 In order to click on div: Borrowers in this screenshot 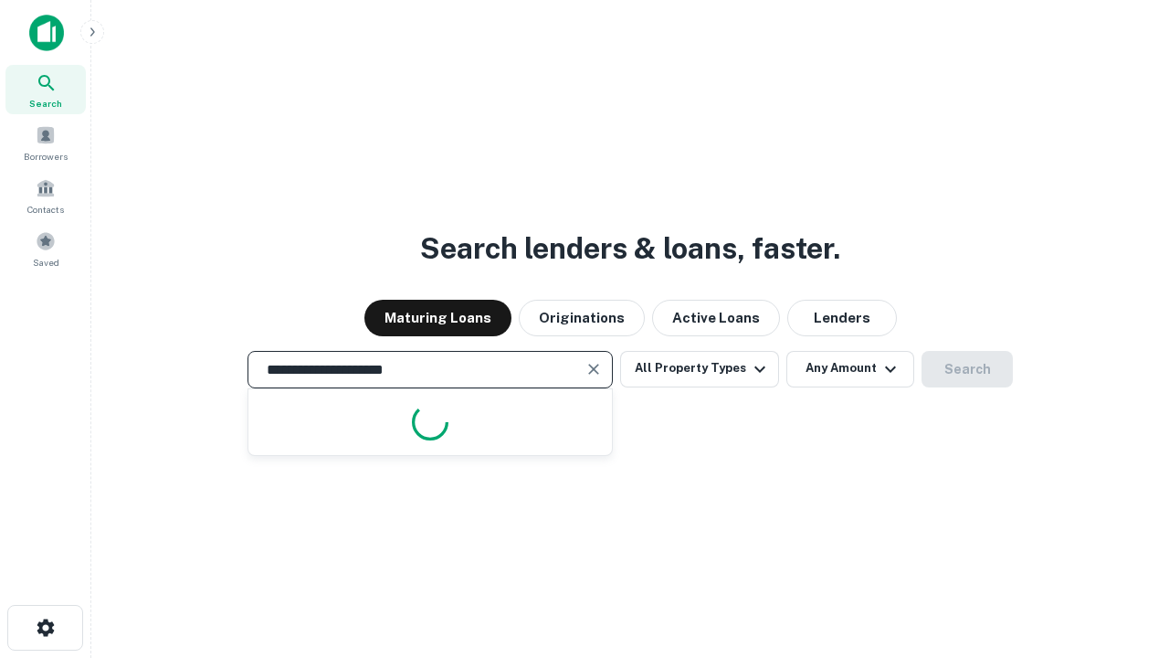, I will do `click(46, 143)`.